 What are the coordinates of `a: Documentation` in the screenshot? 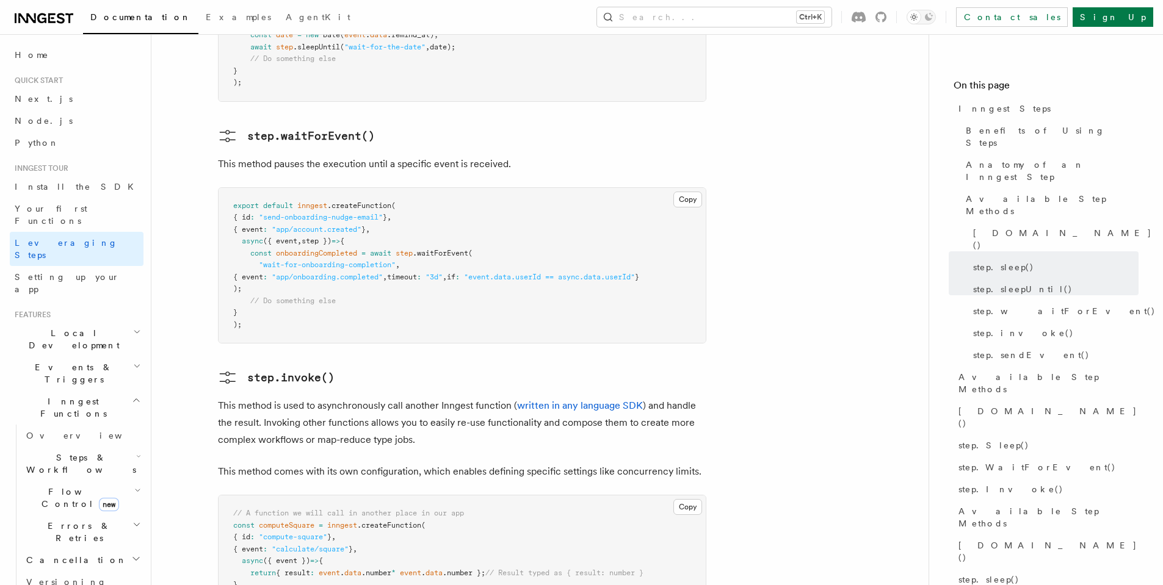 It's located at (140, 19).